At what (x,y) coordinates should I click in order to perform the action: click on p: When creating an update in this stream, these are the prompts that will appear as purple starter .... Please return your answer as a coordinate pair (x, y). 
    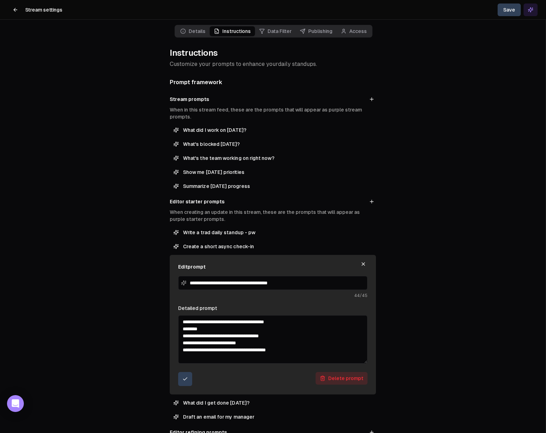
    Looking at the image, I should click on (273, 216).